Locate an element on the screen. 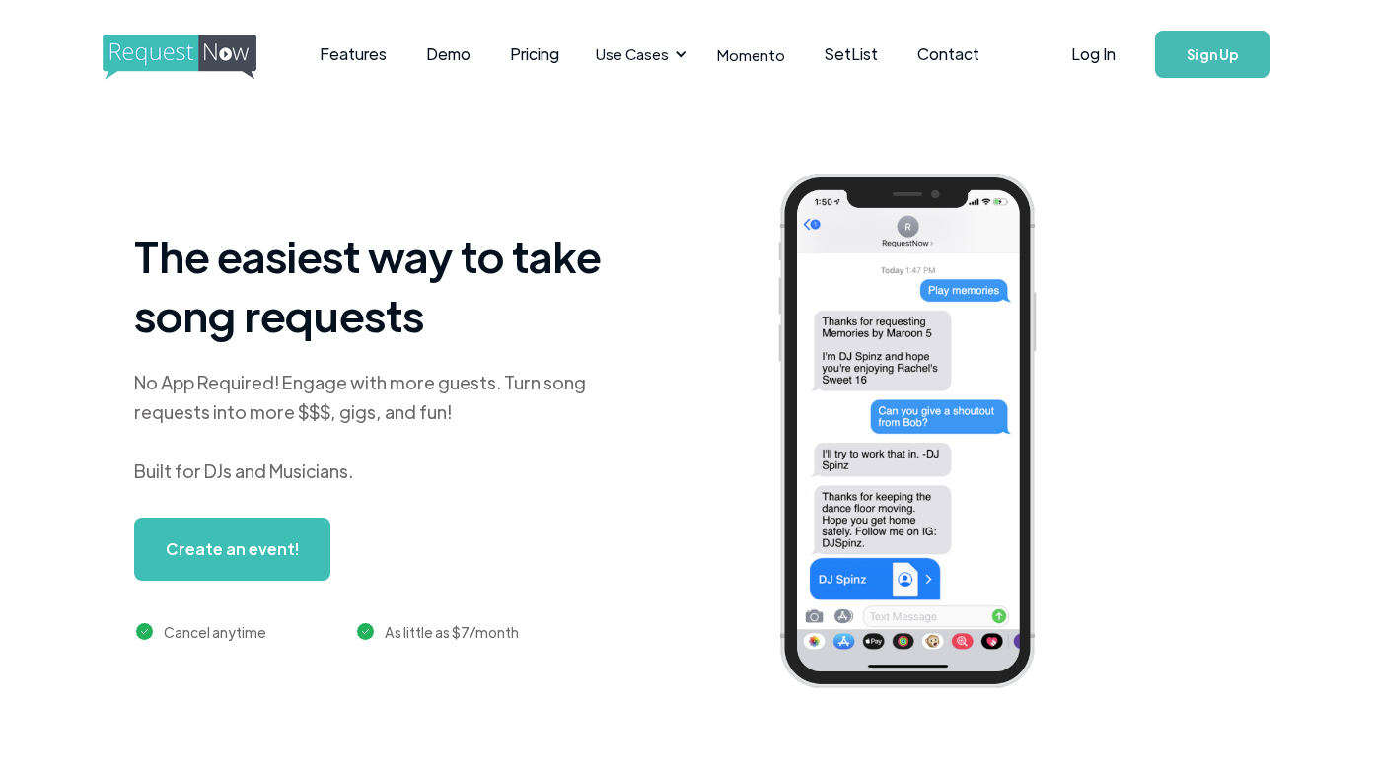 This screenshot has height=775, width=1373. h1: The easiest way to take song requests is located at coordinates (381, 285).